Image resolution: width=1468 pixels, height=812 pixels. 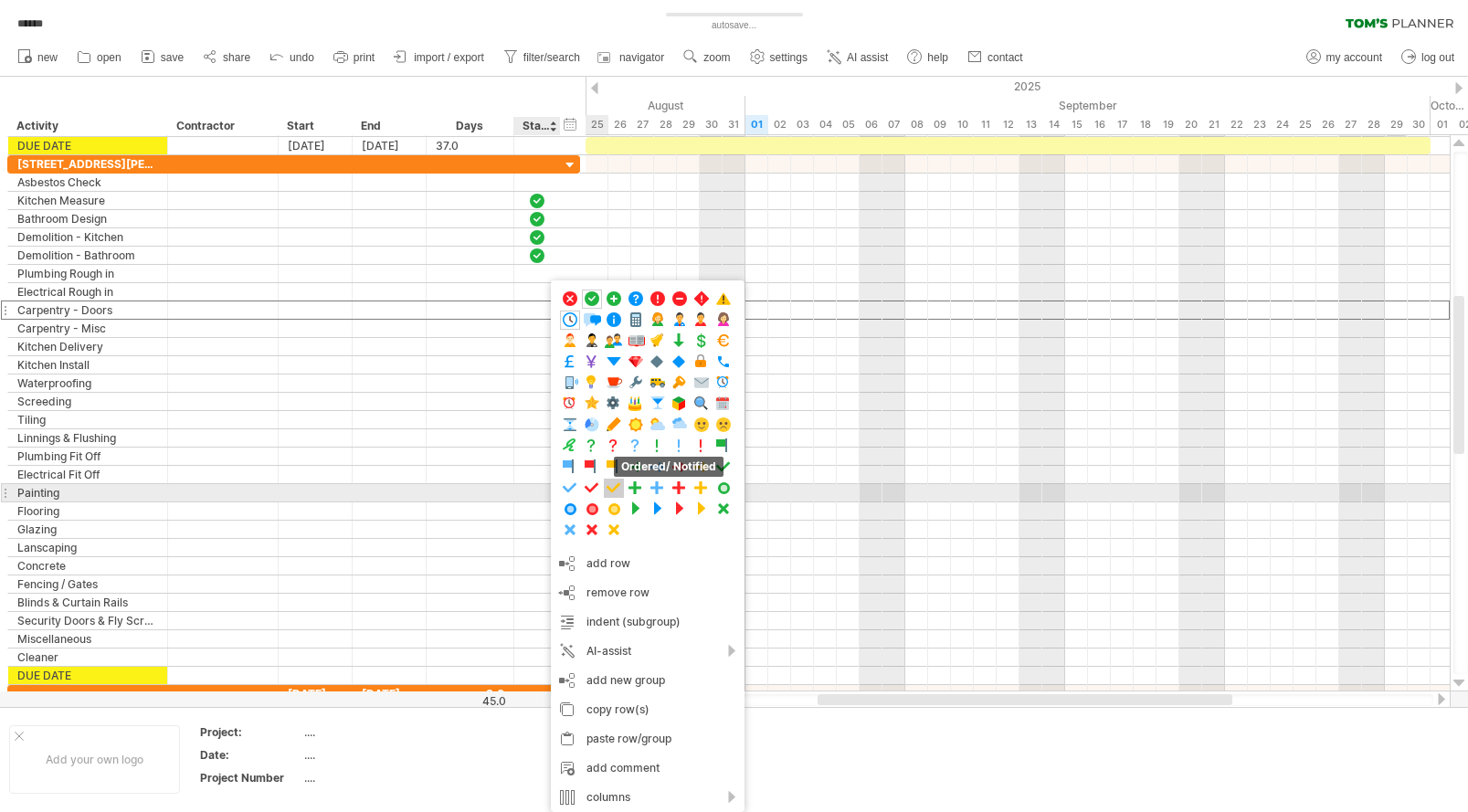 I want to click on div: Wednesday, 1 October 2025, so click(x=1441, y=124).